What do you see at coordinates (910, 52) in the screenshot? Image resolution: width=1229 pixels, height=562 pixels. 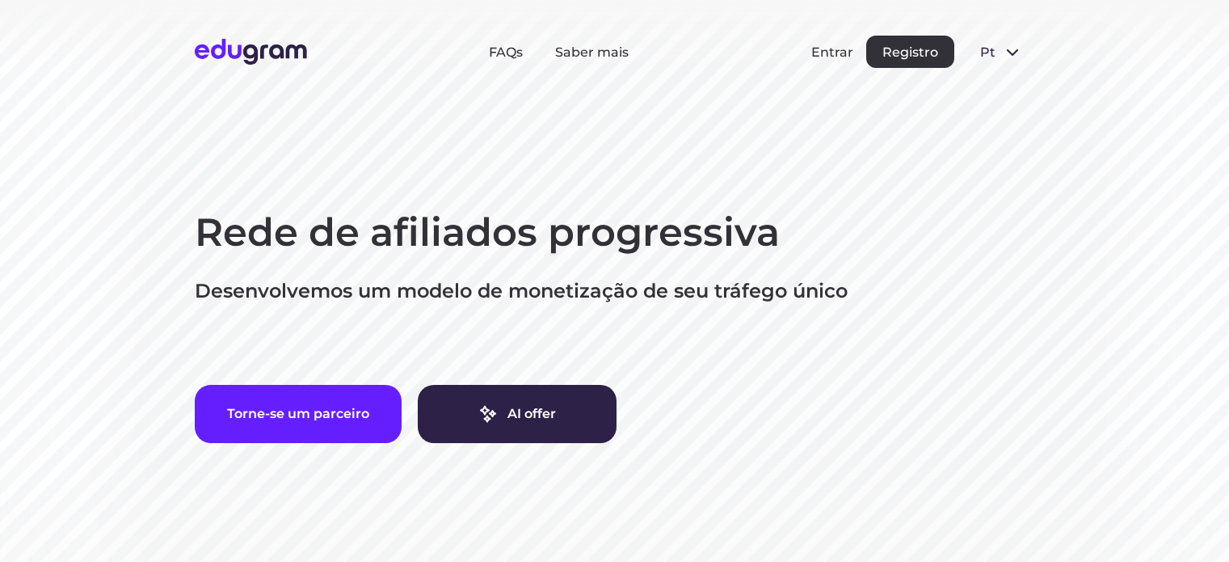 I see `button: Registro` at bounding box center [910, 52].